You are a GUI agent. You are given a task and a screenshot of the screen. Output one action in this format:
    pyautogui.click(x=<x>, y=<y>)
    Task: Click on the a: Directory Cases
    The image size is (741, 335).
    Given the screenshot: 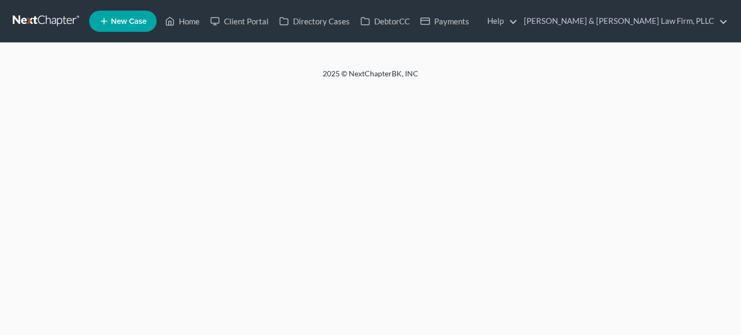 What is the action you would take?
    pyautogui.click(x=314, y=21)
    